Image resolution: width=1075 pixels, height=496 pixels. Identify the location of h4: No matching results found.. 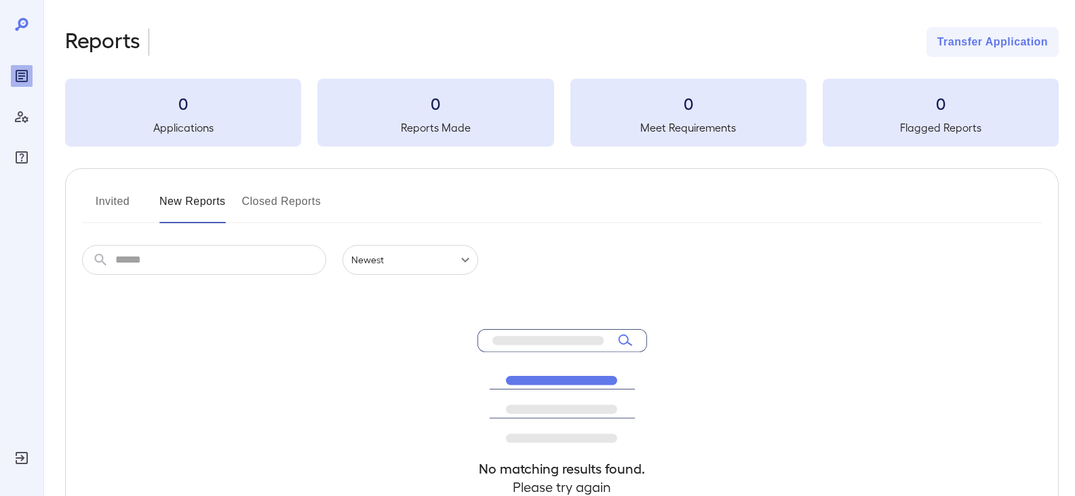
(562, 468).